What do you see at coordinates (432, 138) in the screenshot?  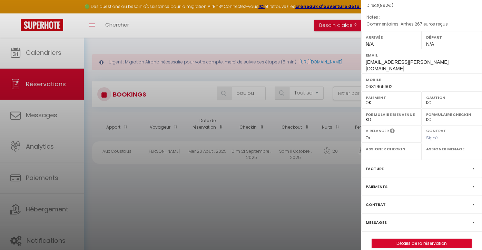 I see `span: Signé` at bounding box center [432, 138].